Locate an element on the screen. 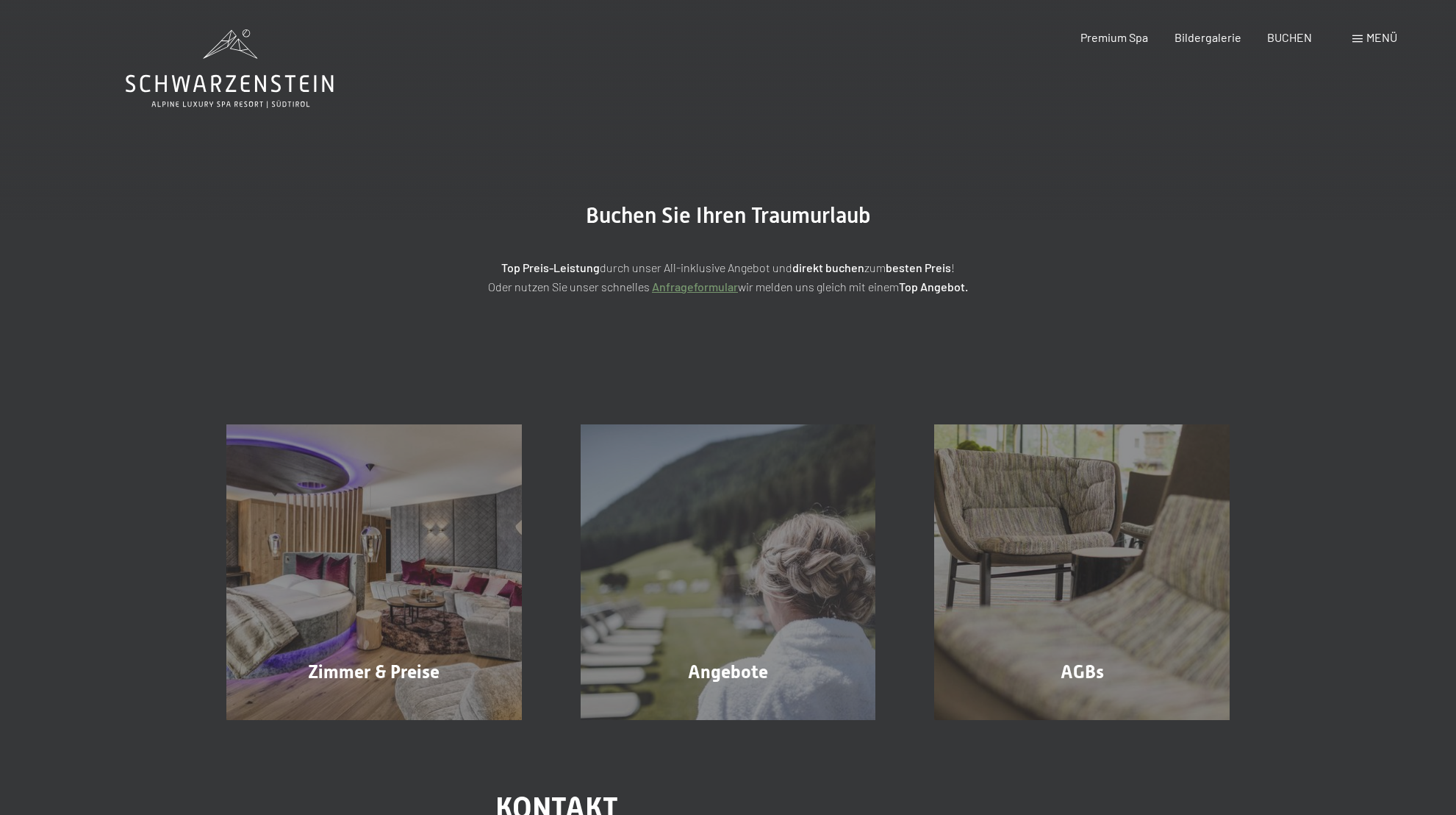 This screenshot has width=1456, height=815. p: durch unser All-inklusive Angebot und zum ! Oder nutzen Sie unser schnelles wir melden uns gleich... is located at coordinates (728, 276).